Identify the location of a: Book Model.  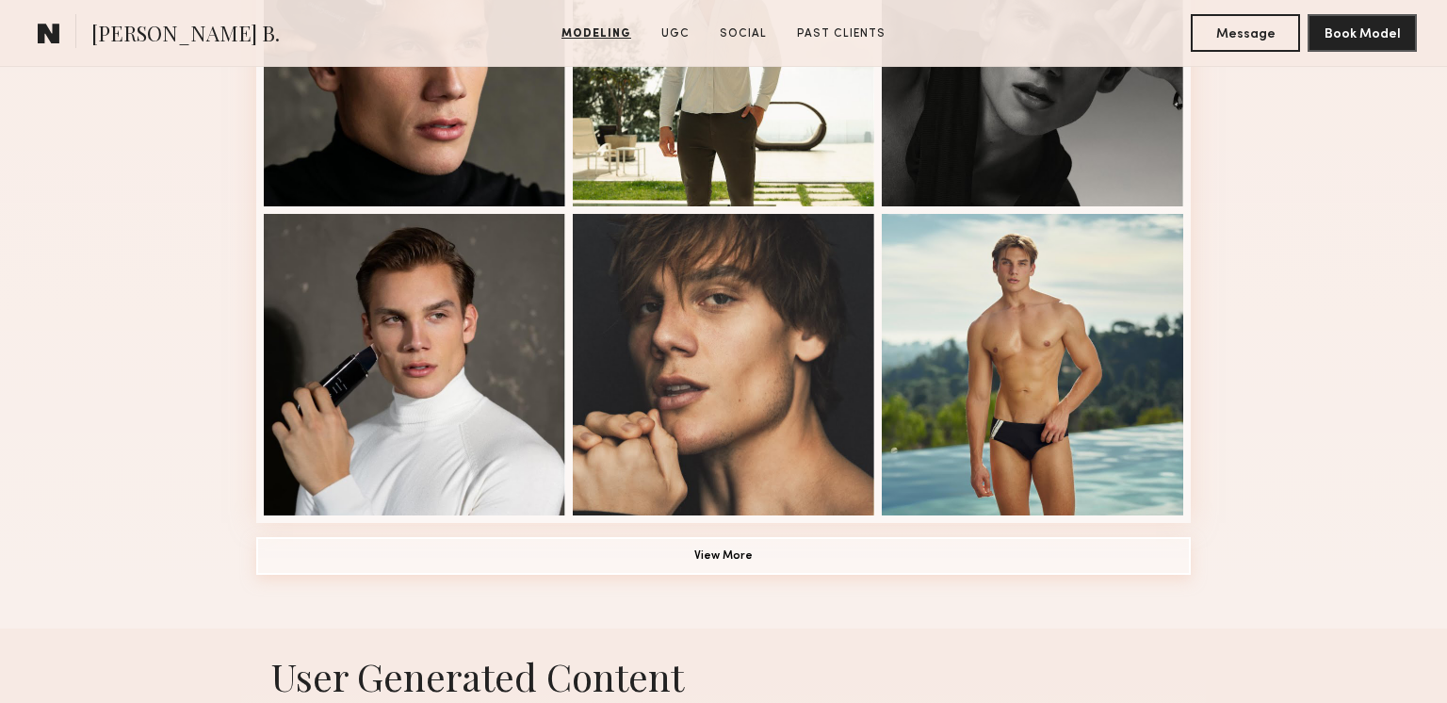
(1362, 32).